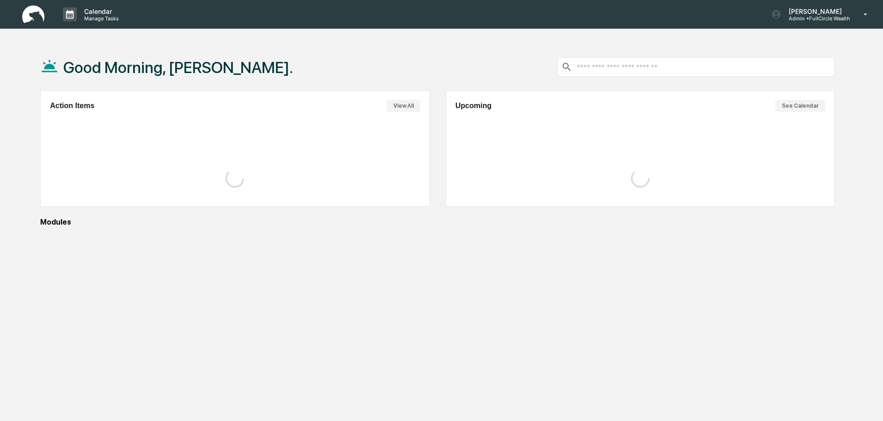  Describe the element at coordinates (800, 106) in the screenshot. I see `button: See Calendar` at that location.